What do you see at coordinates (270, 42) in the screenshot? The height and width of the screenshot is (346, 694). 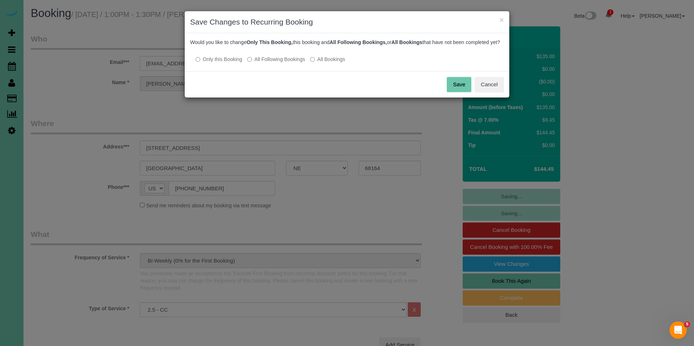 I see `b: Only This Booking,` at bounding box center [270, 42].